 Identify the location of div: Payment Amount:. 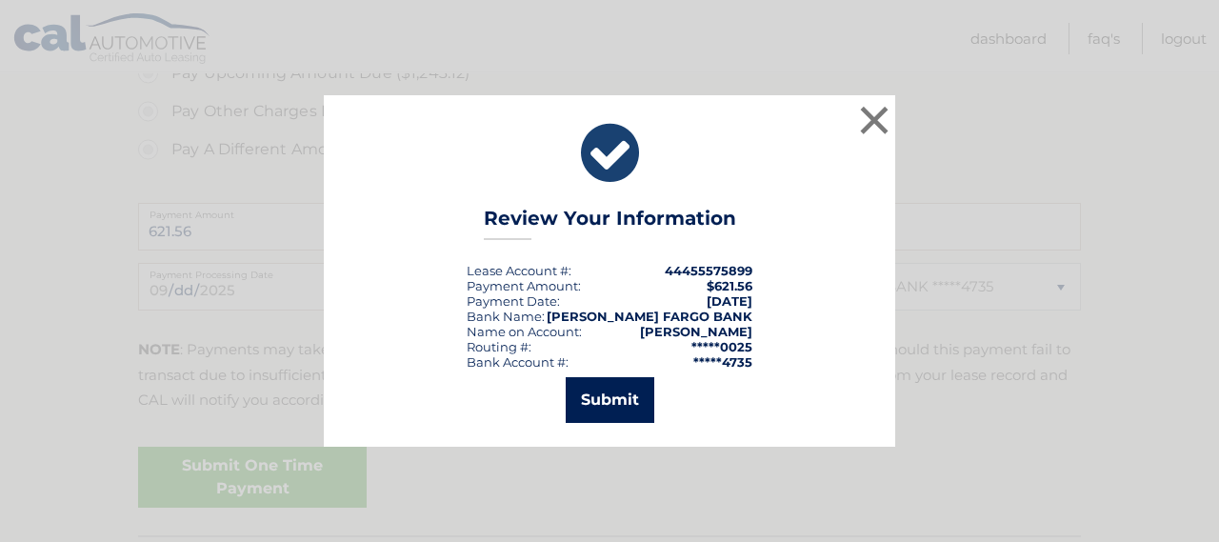
(524, 286).